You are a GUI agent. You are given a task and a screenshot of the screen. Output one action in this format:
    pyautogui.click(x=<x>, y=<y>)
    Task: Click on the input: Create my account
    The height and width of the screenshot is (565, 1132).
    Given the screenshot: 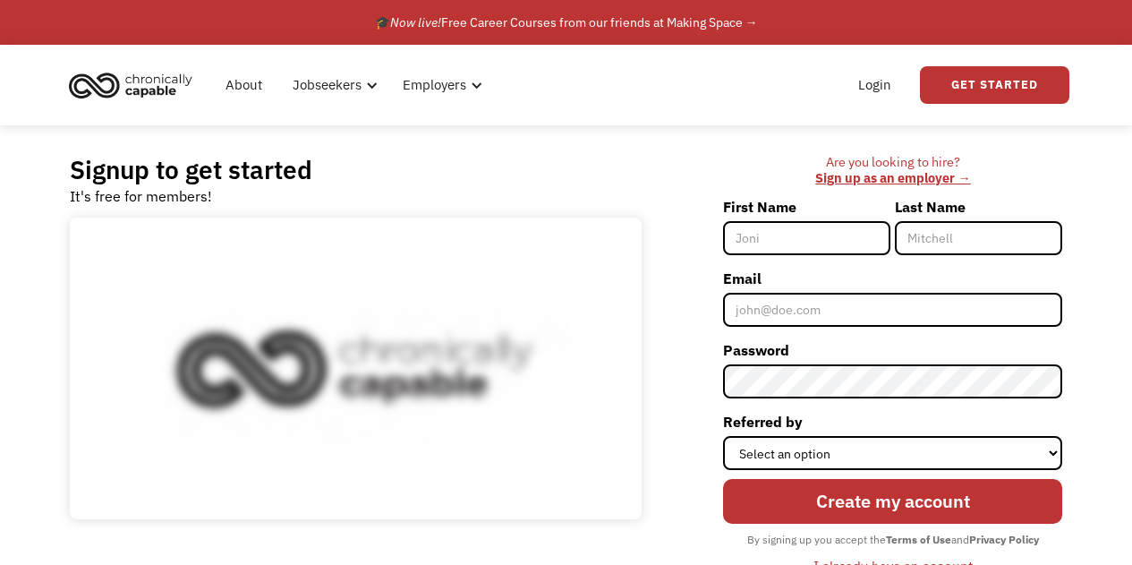 What is the action you would take?
    pyautogui.click(x=893, y=500)
    